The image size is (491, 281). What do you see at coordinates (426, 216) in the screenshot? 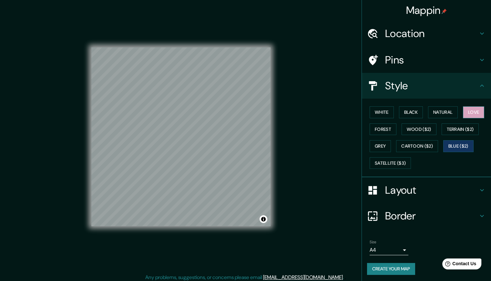
I see `div: Border` at bounding box center [426, 216].